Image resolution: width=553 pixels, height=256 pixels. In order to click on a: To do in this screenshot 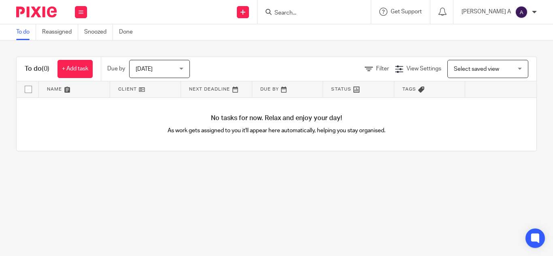, I will do `click(26, 32)`.